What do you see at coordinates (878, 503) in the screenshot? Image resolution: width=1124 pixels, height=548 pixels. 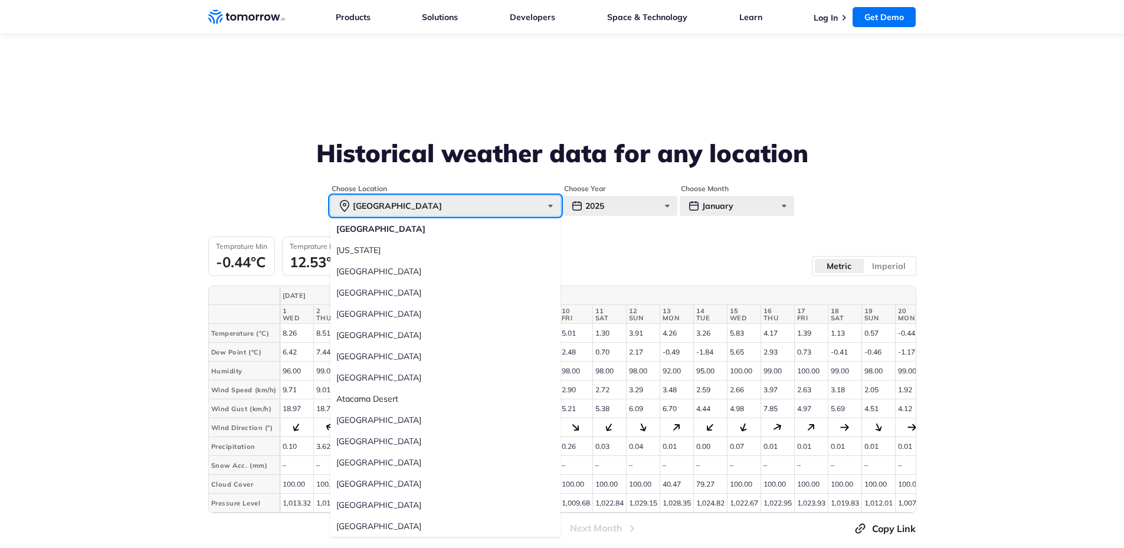 I see `td: 1,012.01` at bounding box center [878, 503].